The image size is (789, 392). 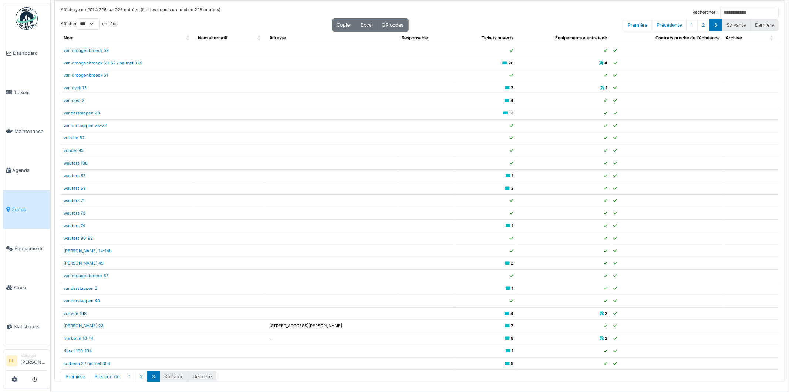 I want to click on span: Copier, so click(x=345, y=25).